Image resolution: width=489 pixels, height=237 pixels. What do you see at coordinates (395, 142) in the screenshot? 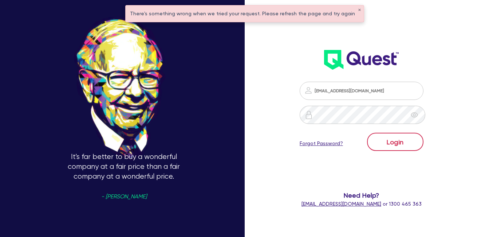
I see `button: Login` at bounding box center [395, 142].